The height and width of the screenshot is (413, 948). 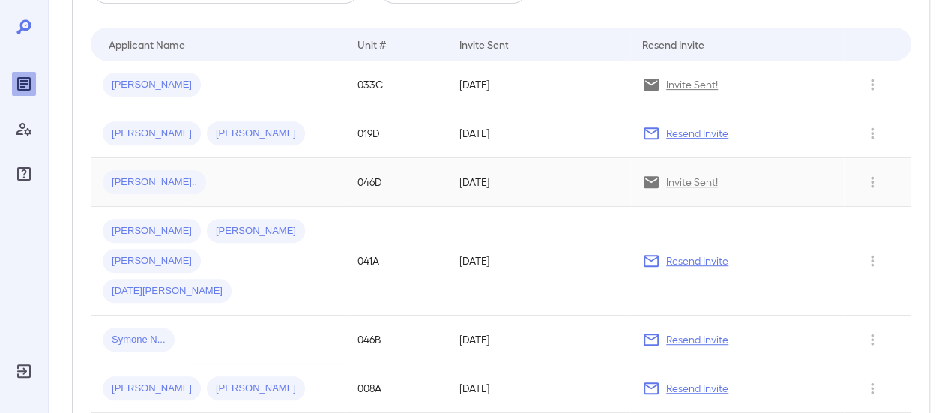 I want to click on div: Unit #, so click(x=372, y=44).